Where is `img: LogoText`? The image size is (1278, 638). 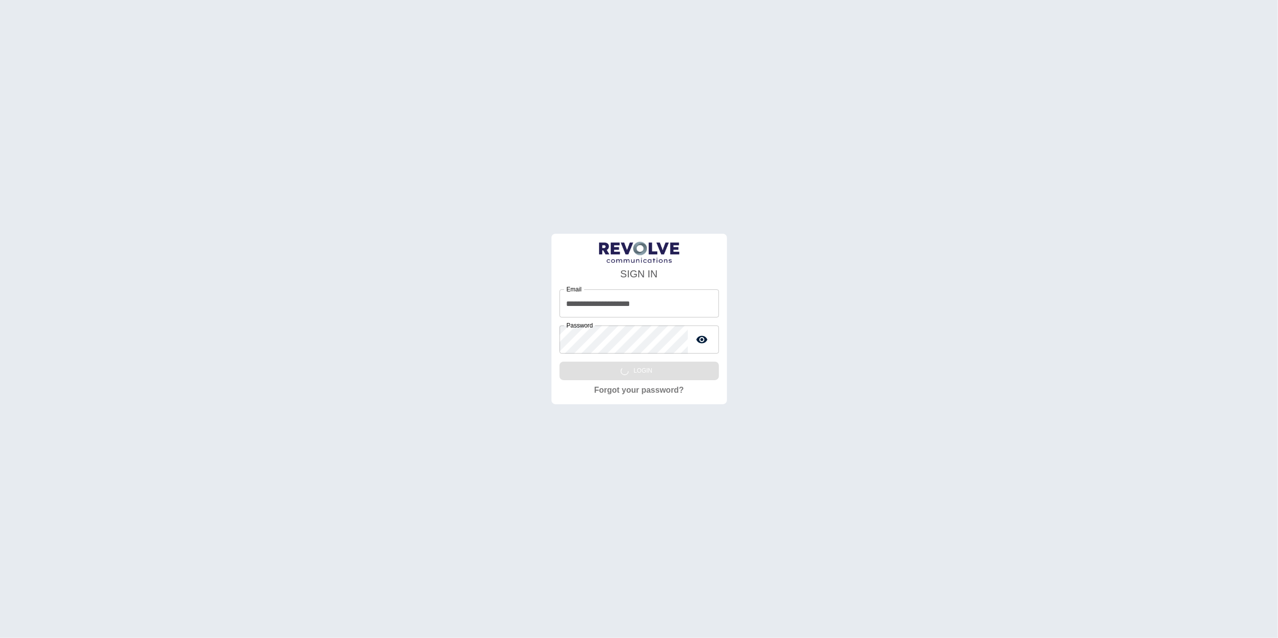 img: LogoText is located at coordinates (639, 252).